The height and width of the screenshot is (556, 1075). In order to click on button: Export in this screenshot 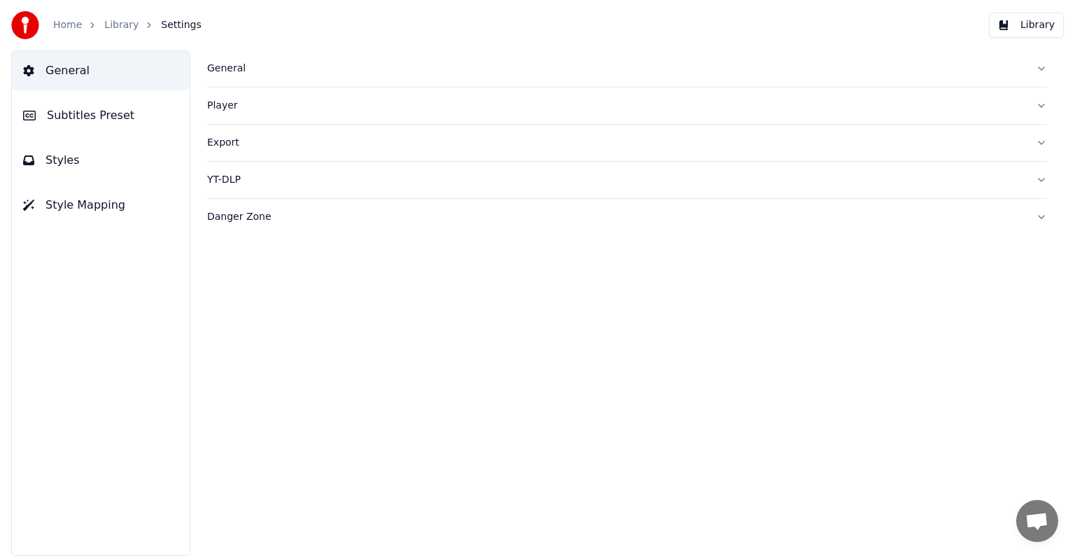, I will do `click(627, 143)`.